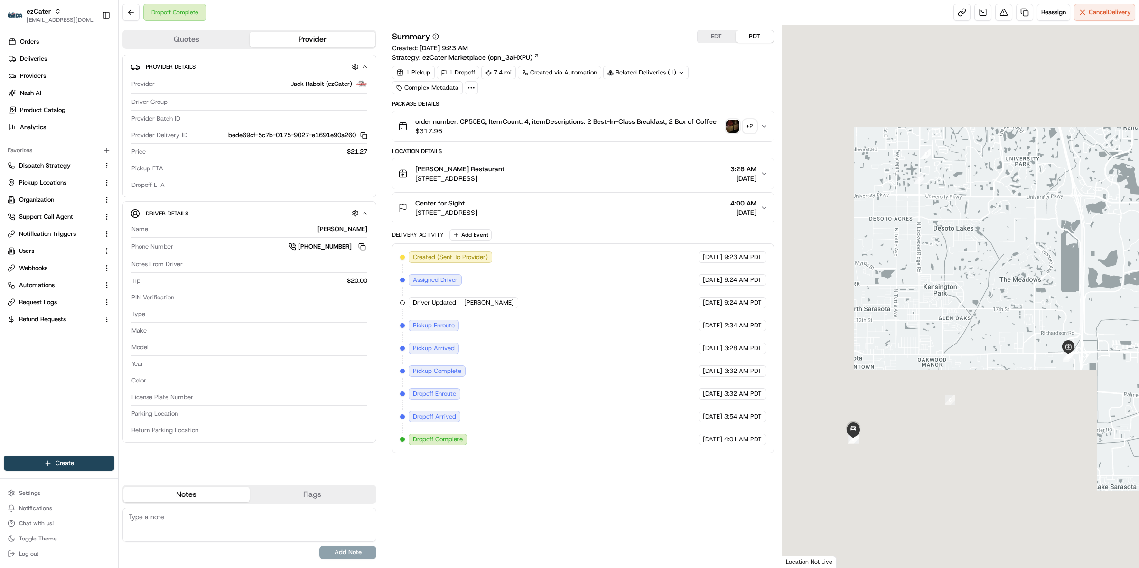 Image resolution: width=1139 pixels, height=568 pixels. I want to click on span: Pickup Locations, so click(43, 183).